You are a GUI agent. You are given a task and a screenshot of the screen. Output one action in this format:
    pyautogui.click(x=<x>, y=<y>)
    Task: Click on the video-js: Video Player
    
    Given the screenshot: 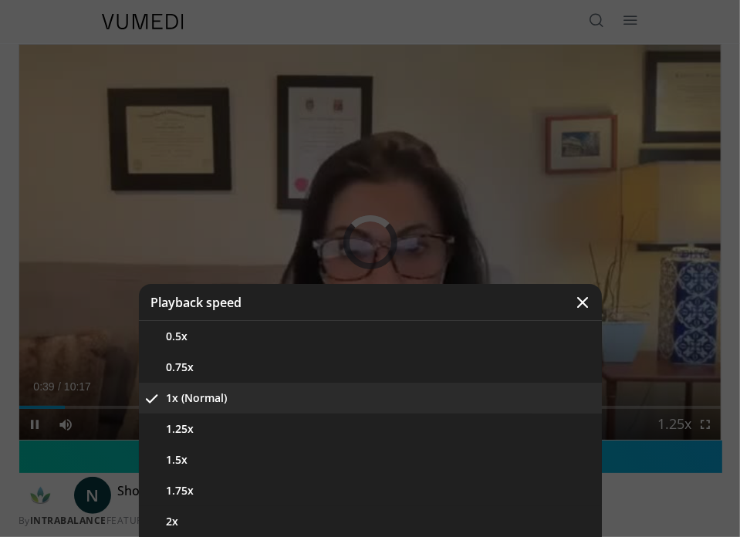 What is the action you would take?
    pyautogui.click(x=369, y=242)
    